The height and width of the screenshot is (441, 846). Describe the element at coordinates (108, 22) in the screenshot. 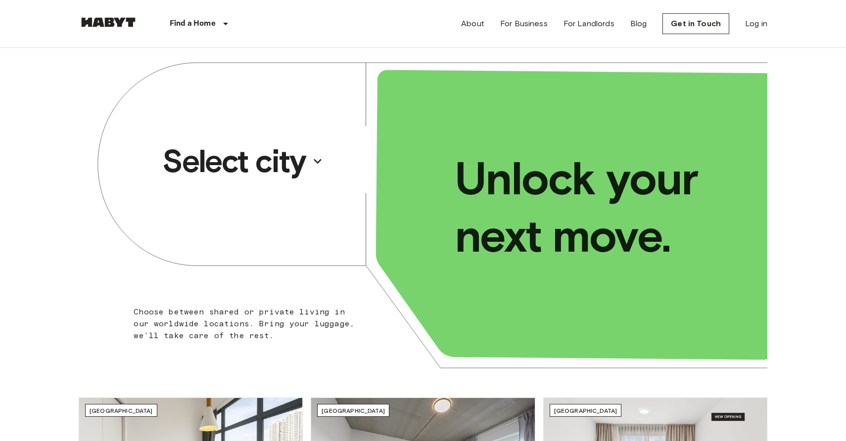

I see `img: Habyt` at that location.